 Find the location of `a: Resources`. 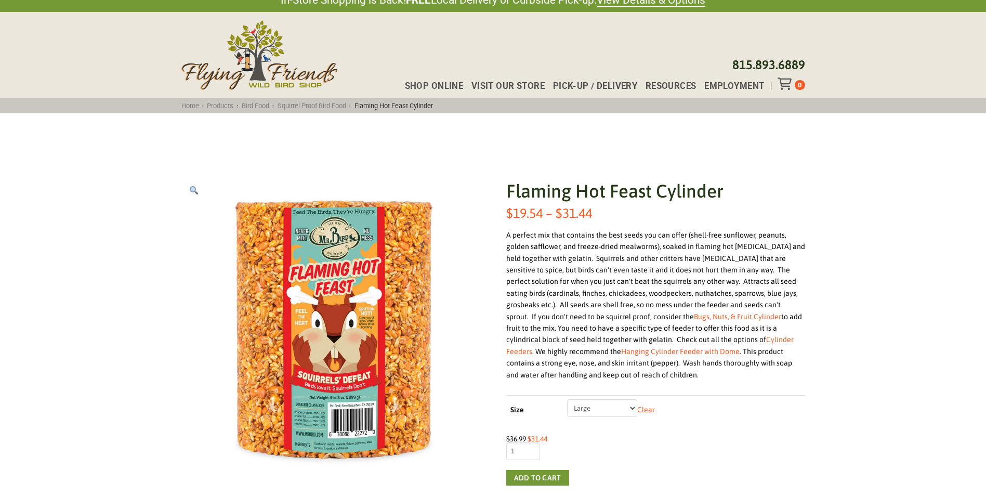

a: Resources is located at coordinates (666, 86).